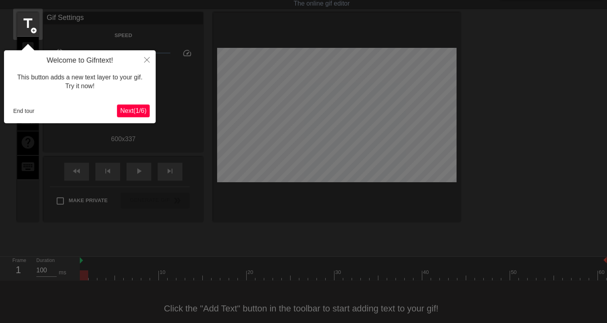  Describe the element at coordinates (133, 111) in the screenshot. I see `span: Next ( 1 / 6 )` at that location.